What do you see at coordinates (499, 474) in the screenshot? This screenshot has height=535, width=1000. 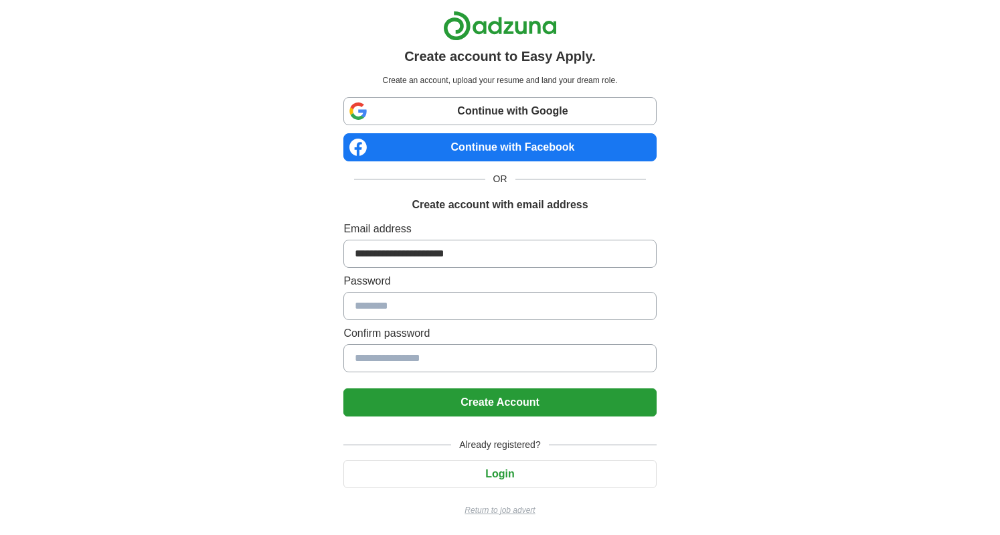 I see `button: Login` at bounding box center [499, 474].